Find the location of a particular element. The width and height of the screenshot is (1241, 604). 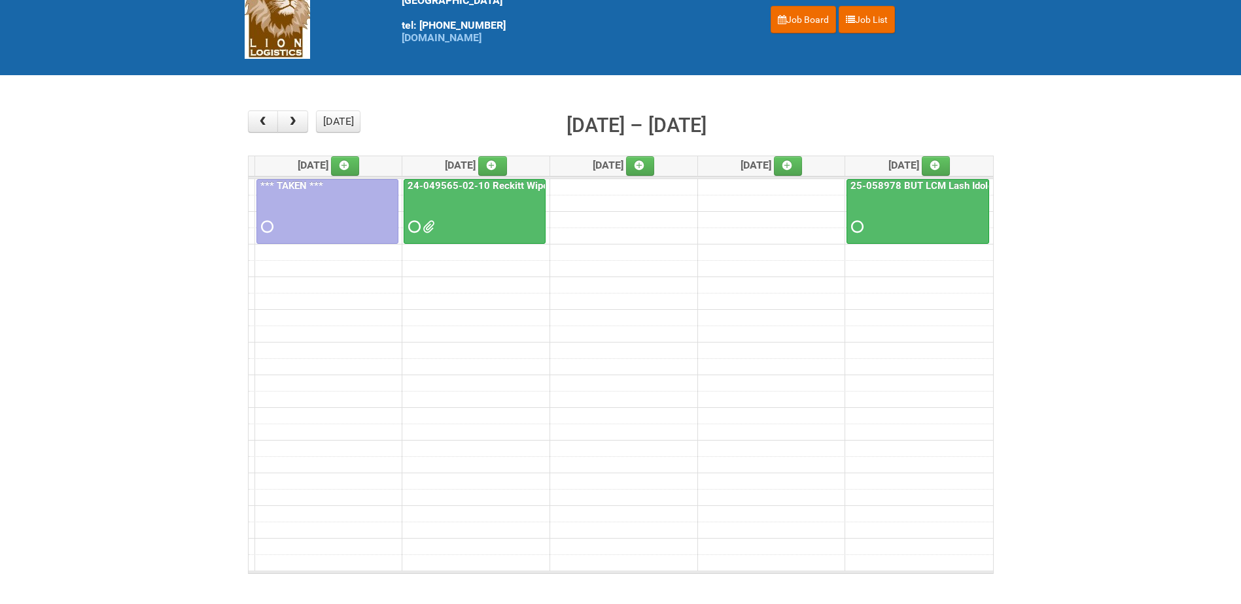

a: Job Board is located at coordinates (803, 20).